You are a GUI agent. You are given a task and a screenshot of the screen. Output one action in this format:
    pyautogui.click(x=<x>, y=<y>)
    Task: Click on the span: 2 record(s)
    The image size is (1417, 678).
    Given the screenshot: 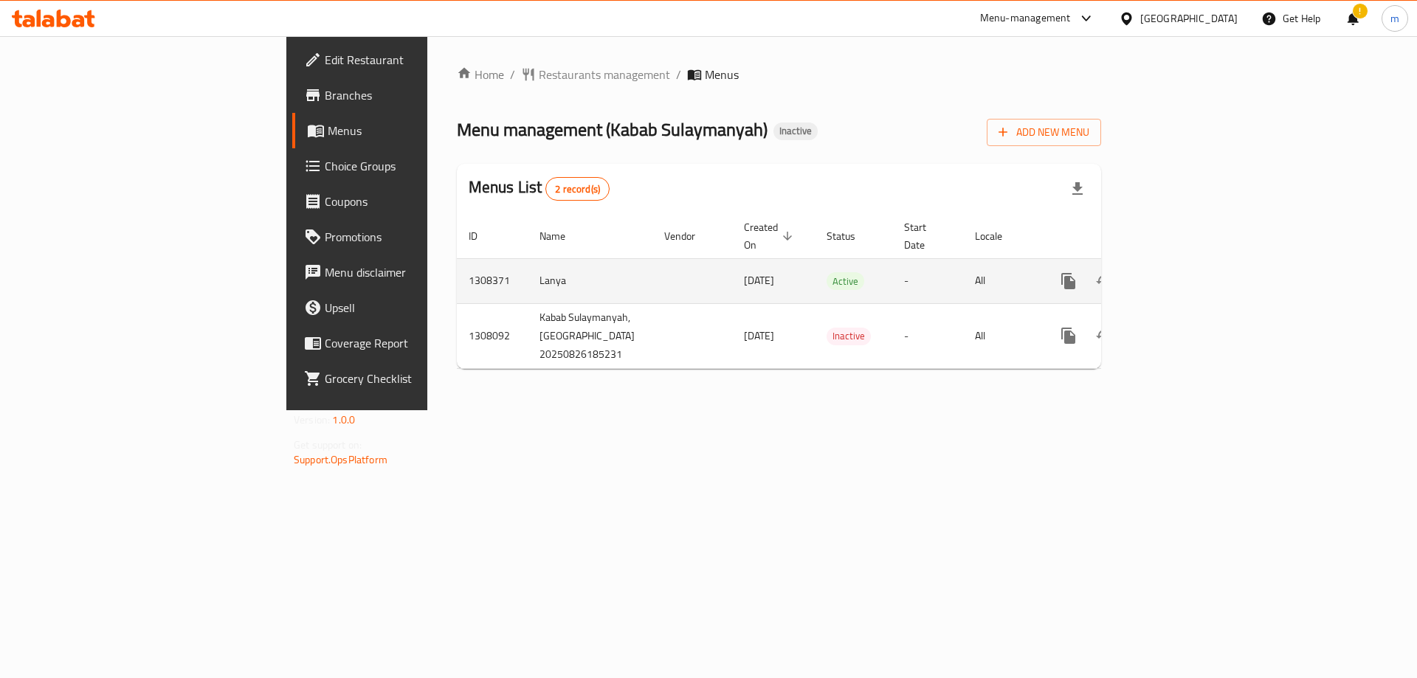 What is the action you would take?
    pyautogui.click(x=577, y=189)
    